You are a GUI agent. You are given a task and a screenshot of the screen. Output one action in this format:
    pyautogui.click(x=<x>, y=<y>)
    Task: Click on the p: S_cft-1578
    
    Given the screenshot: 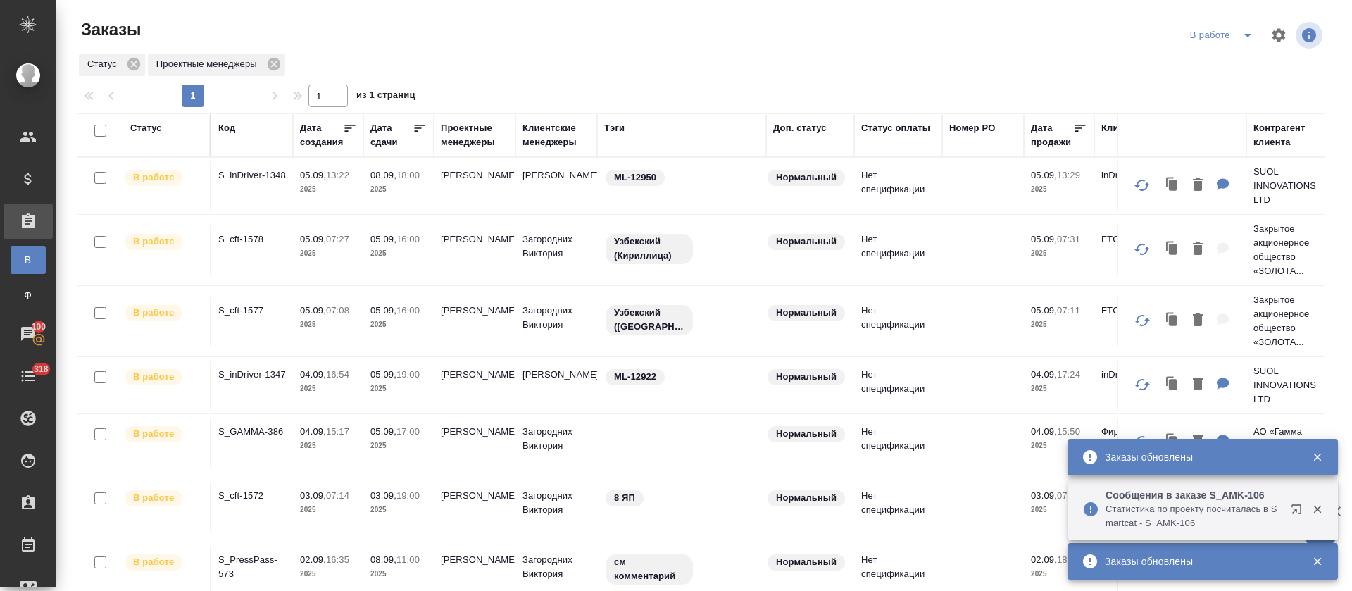 What is the action you would take?
    pyautogui.click(x=252, y=239)
    